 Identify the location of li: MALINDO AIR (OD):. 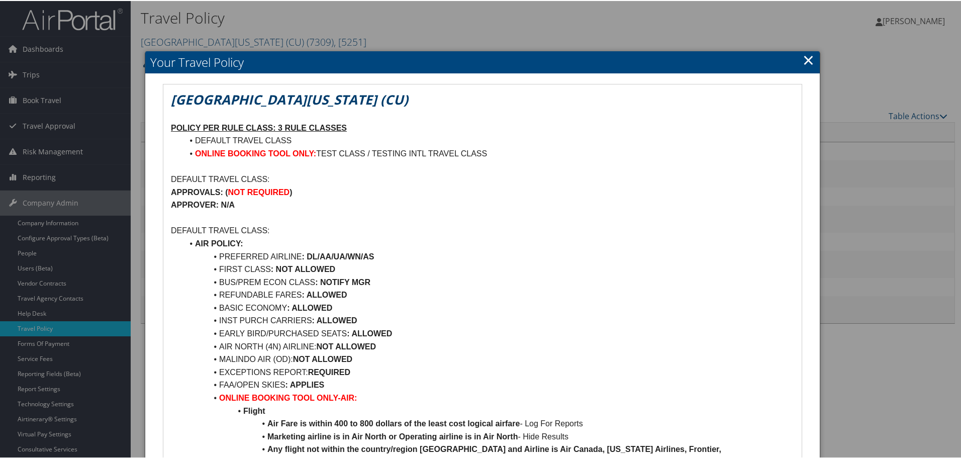
(489, 359).